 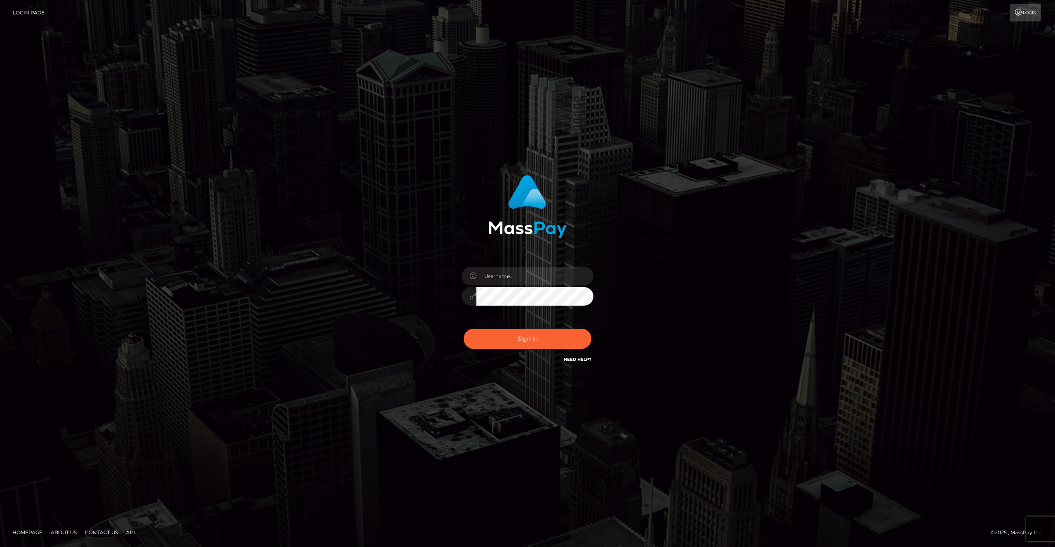 What do you see at coordinates (1026, 13) in the screenshot?
I see `a: Login` at bounding box center [1026, 13].